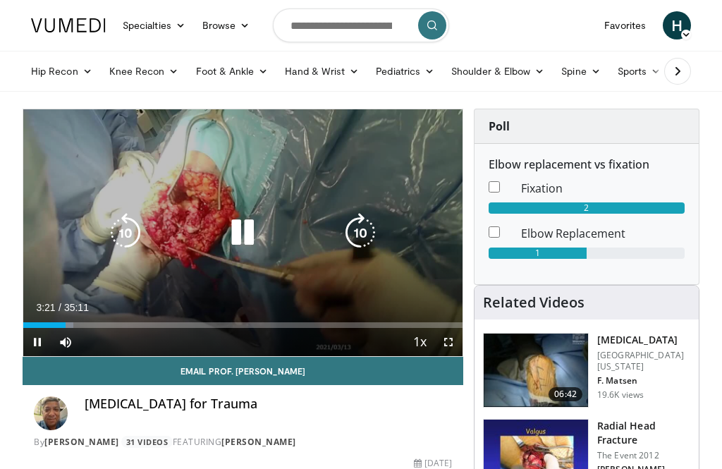  Describe the element at coordinates (405, 71) in the screenshot. I see `a: Pediatrics` at that location.